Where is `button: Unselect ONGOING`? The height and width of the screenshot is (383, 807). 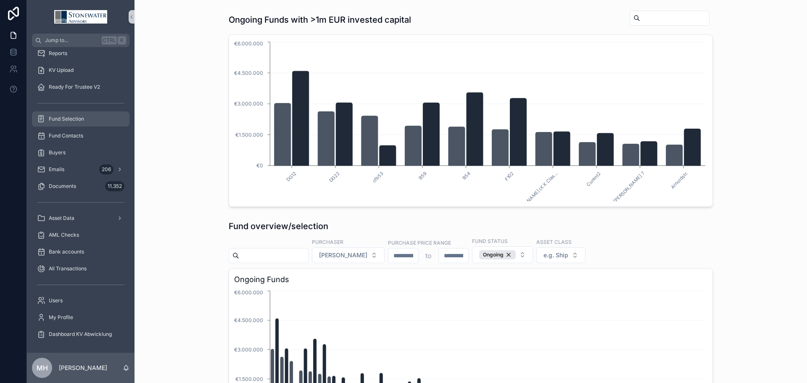
button: Unselect ONGOING is located at coordinates (497, 255).